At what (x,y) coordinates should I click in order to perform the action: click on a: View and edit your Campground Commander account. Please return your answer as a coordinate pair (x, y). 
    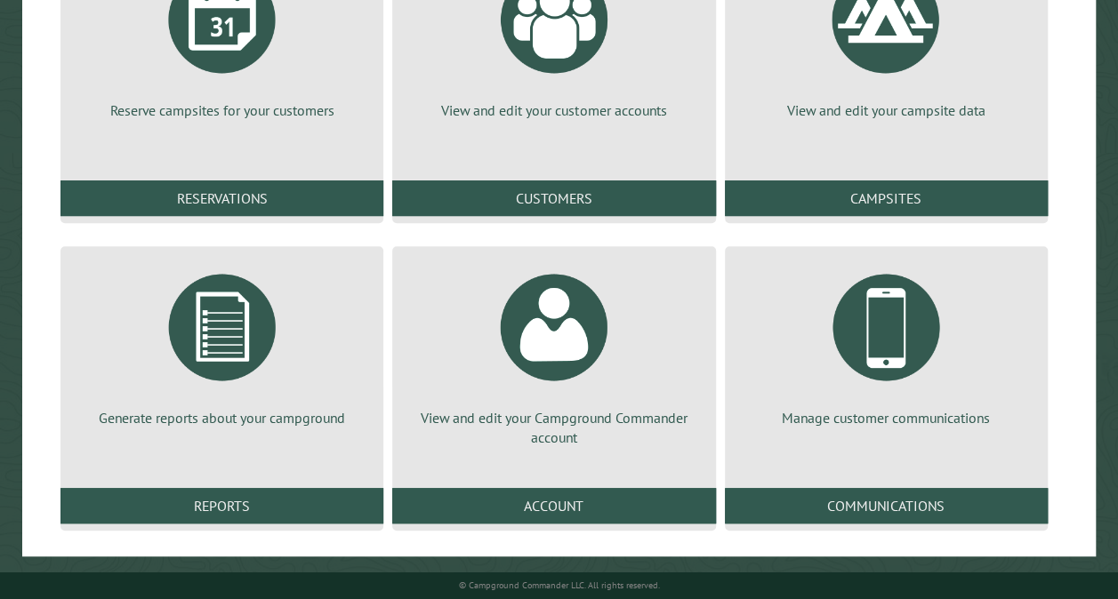
    Looking at the image, I should click on (553, 354).